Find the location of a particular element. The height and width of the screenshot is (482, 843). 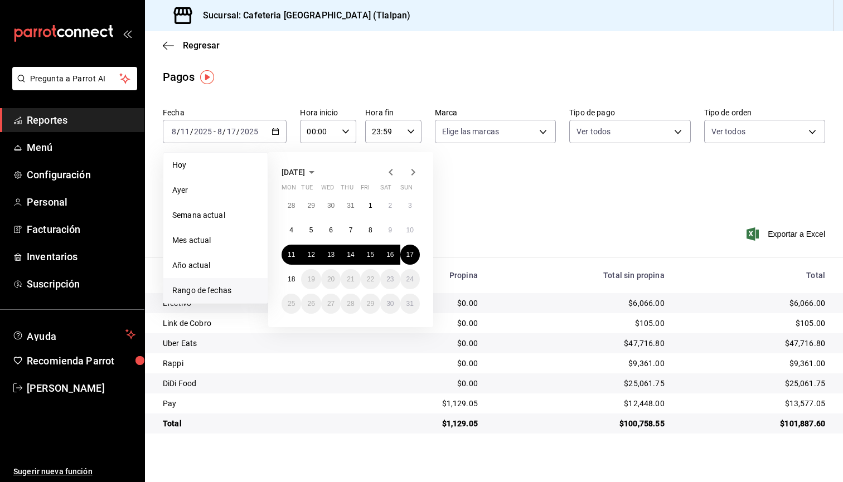

button: August 1, 2025 is located at coordinates (370, 206).